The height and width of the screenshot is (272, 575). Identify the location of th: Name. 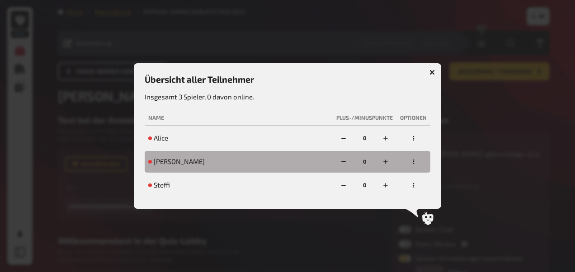
(238, 118).